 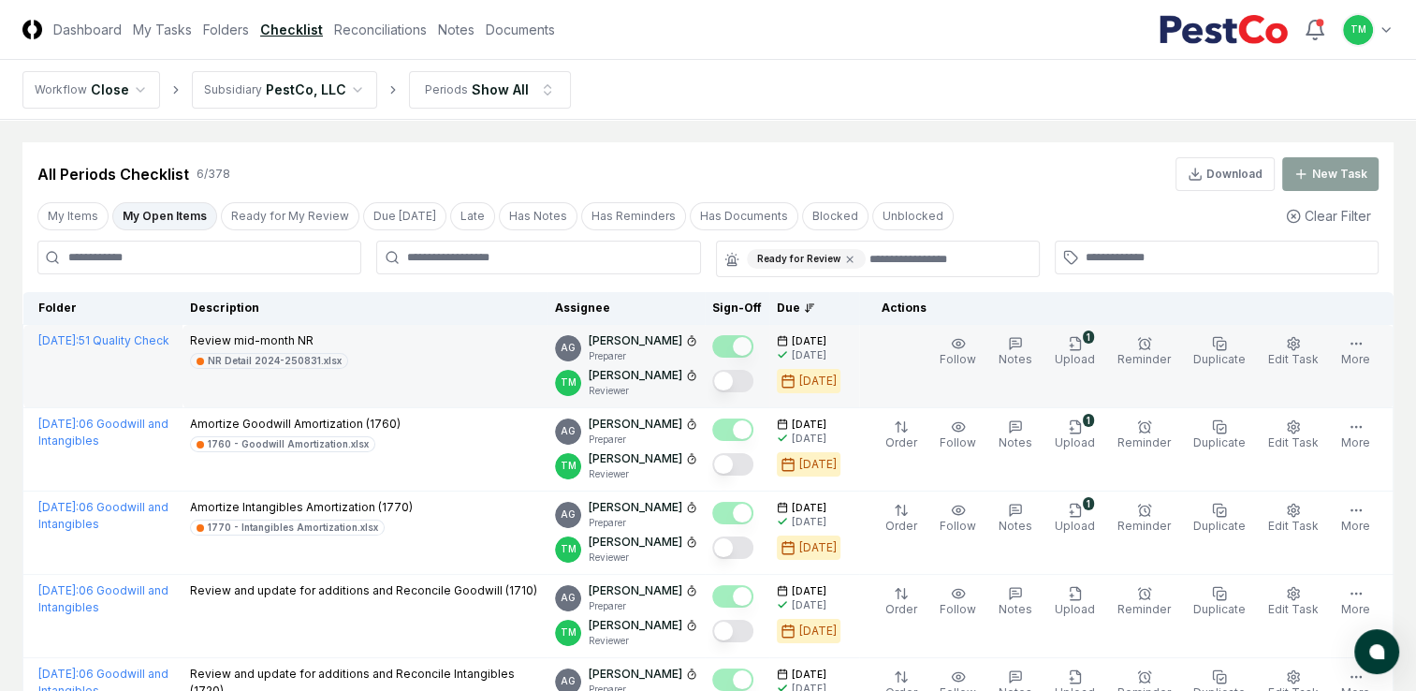 What do you see at coordinates (283, 444) in the screenshot?
I see `a: 1760 - Goodwill Amortization.xlsx` at bounding box center [283, 444].